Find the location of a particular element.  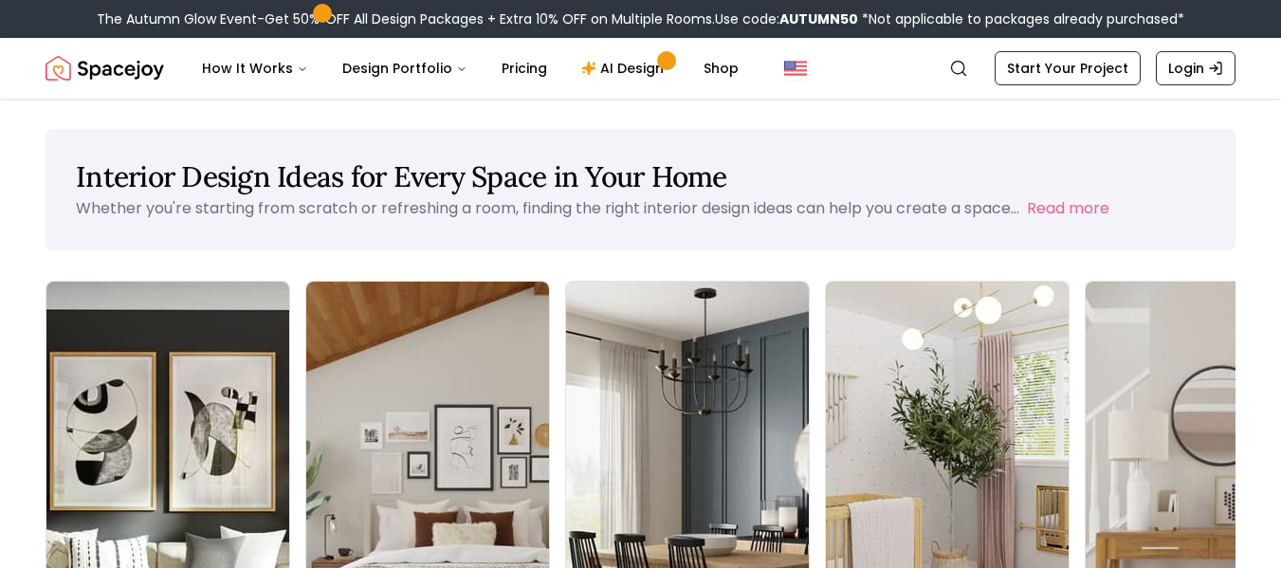

span: Use code: is located at coordinates (786, 19).